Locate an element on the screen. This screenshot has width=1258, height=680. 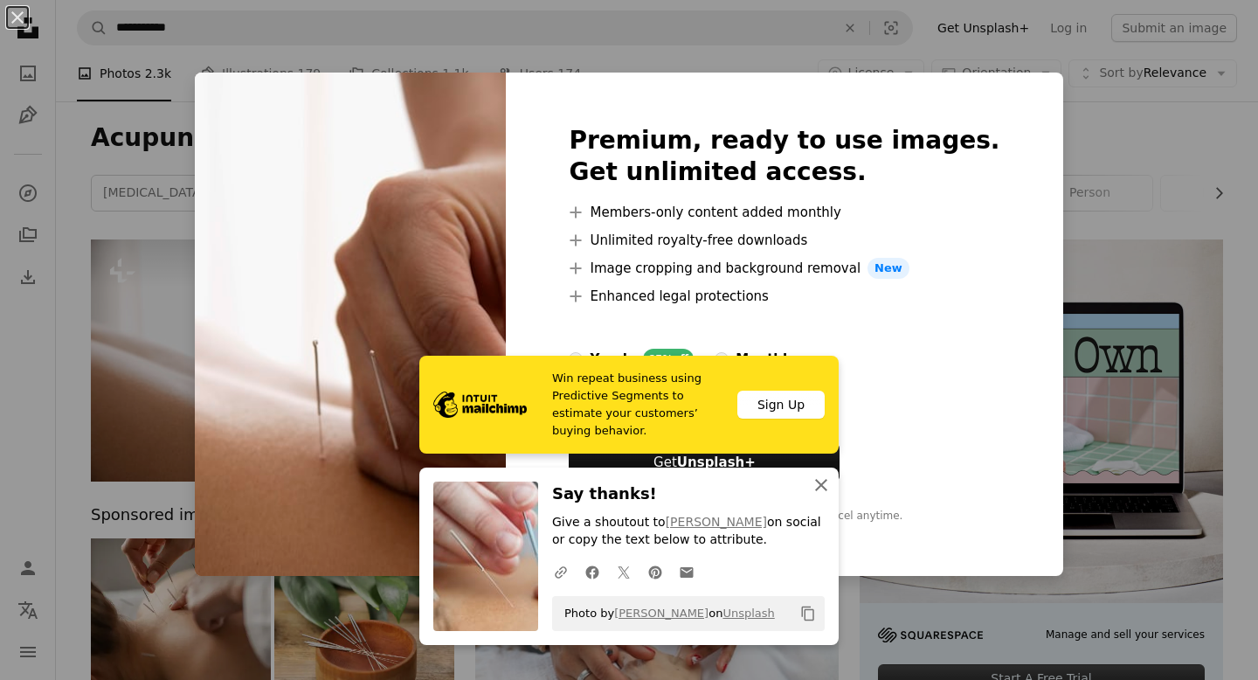
a: Share on Facebook is located at coordinates (592, 572).